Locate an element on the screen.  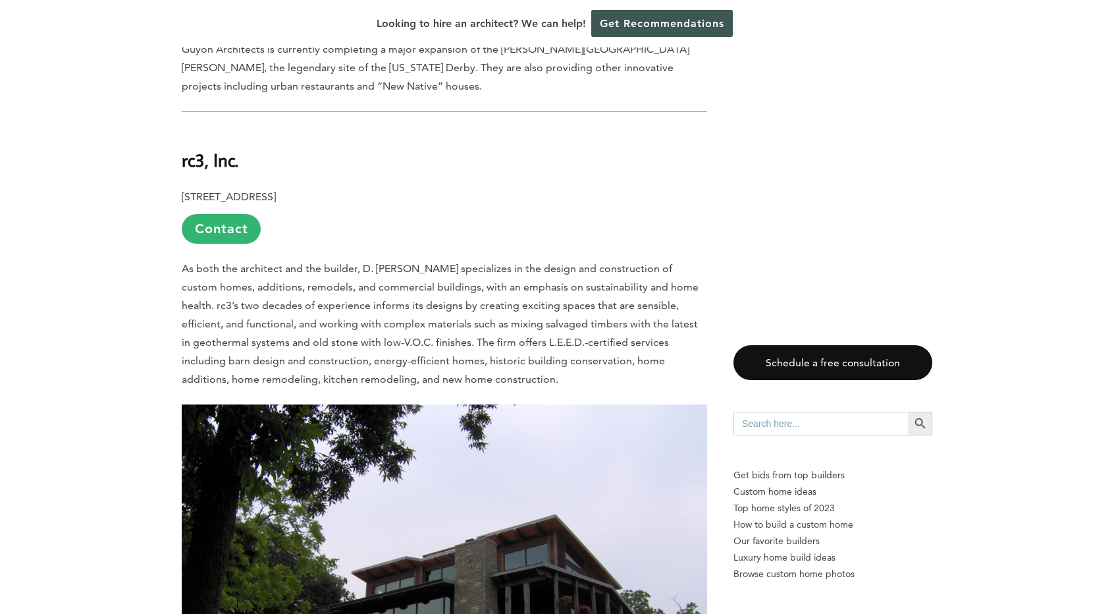
a: Contact is located at coordinates (221, 229).